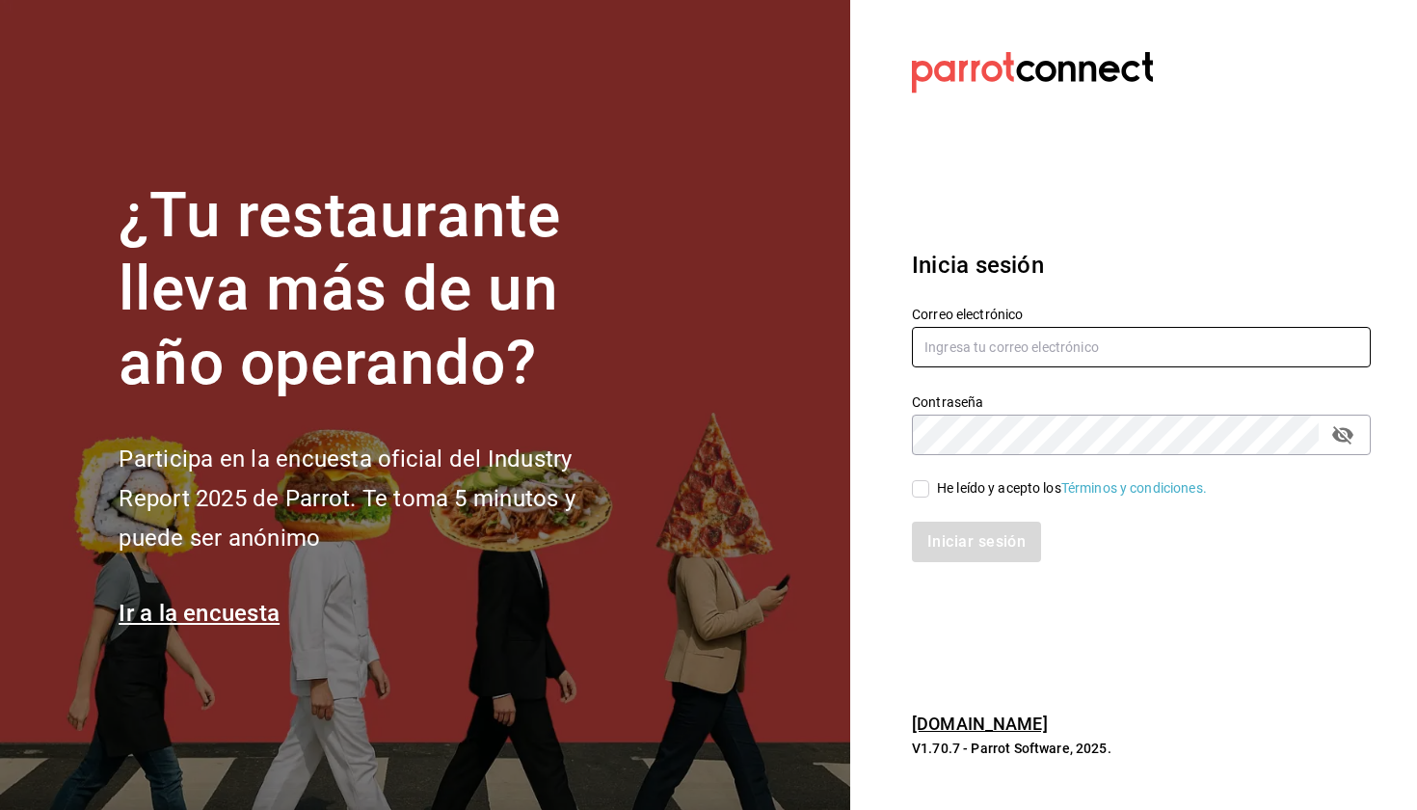  What do you see at coordinates (379, 290) in the screenshot?
I see `h1: ¿Tu restaurante lleva más de un año operando?` at bounding box center [379, 290].